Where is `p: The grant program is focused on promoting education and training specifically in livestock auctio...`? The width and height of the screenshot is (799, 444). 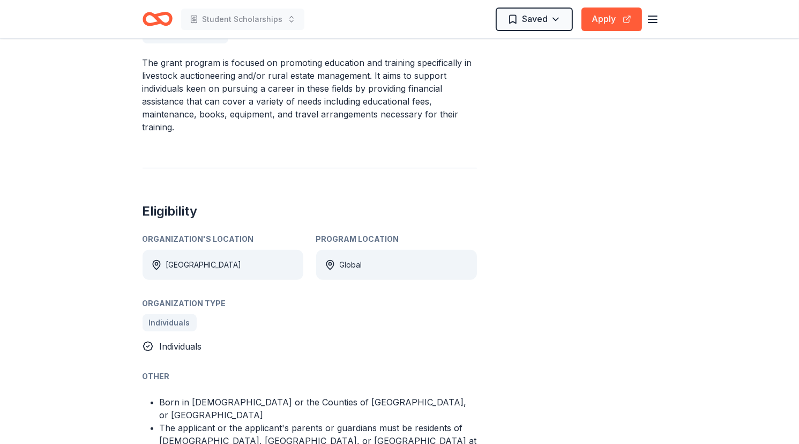 p: The grant program is focused on promoting education and training specifically in livestock auctio... is located at coordinates (310, 95).